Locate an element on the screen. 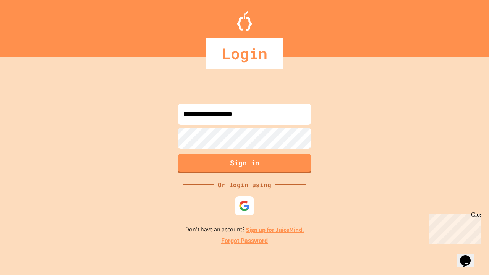 Image resolution: width=489 pixels, height=275 pixels. img: google-icon.svg is located at coordinates (244, 206).